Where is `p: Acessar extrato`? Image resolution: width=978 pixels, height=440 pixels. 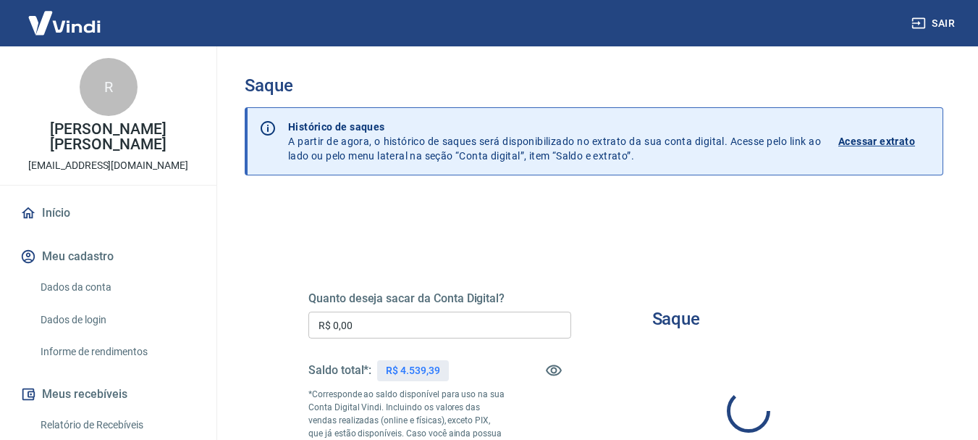 p: Acessar extrato is located at coordinates (877, 141).